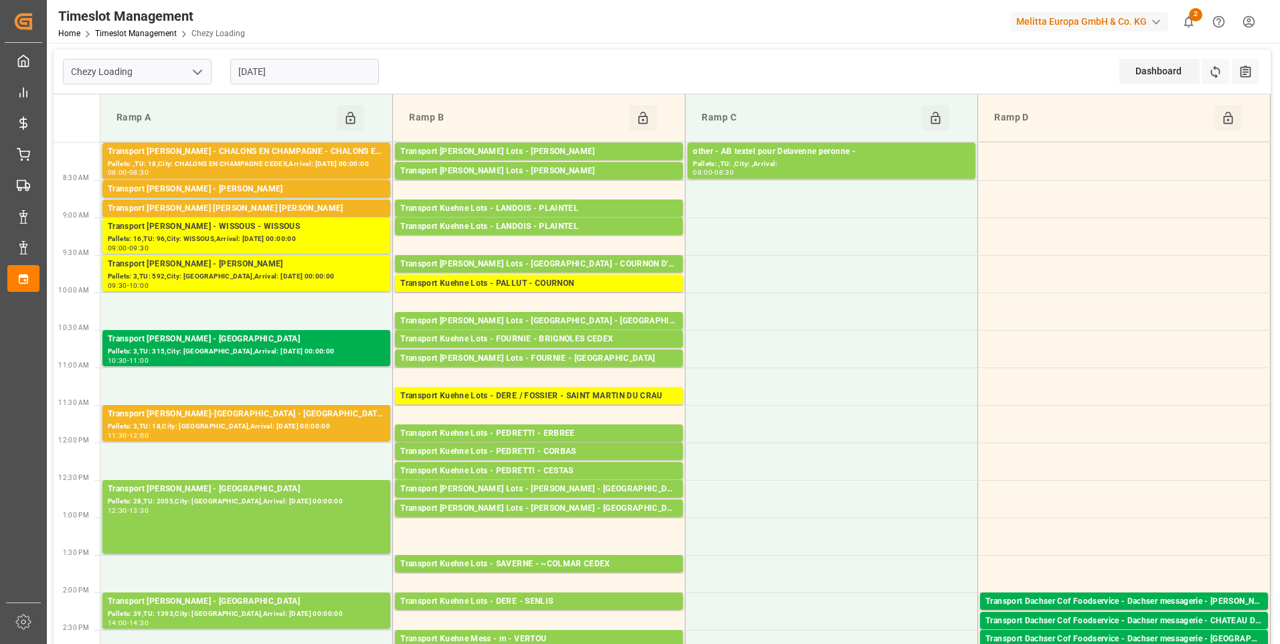 The image size is (1280, 644). Describe the element at coordinates (539, 564) in the screenshot. I see `div: Transport Kuehne Lots - SAVERNE - ~COLMAR CEDEX` at that location.